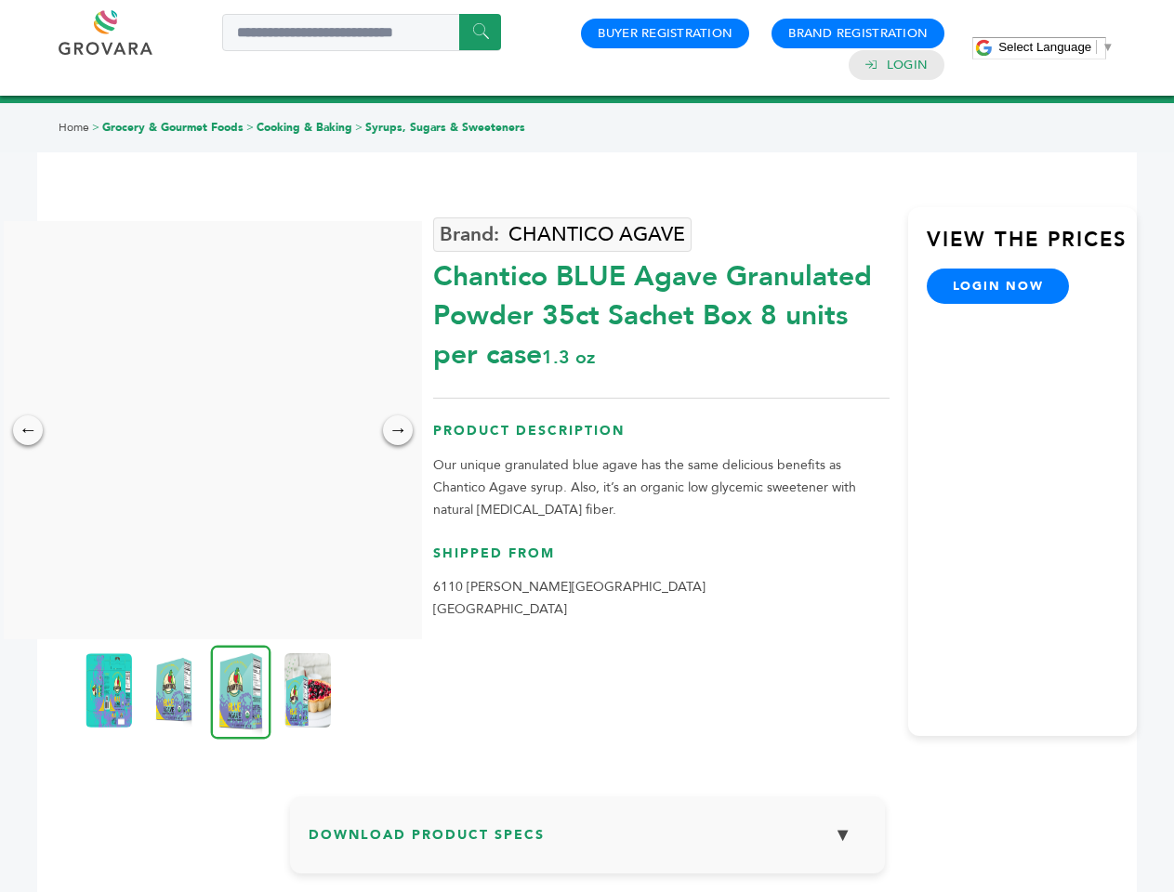 Image resolution: width=1174 pixels, height=892 pixels. Describe the element at coordinates (304, 127) in the screenshot. I see `a: Cooking & Baking` at that location.